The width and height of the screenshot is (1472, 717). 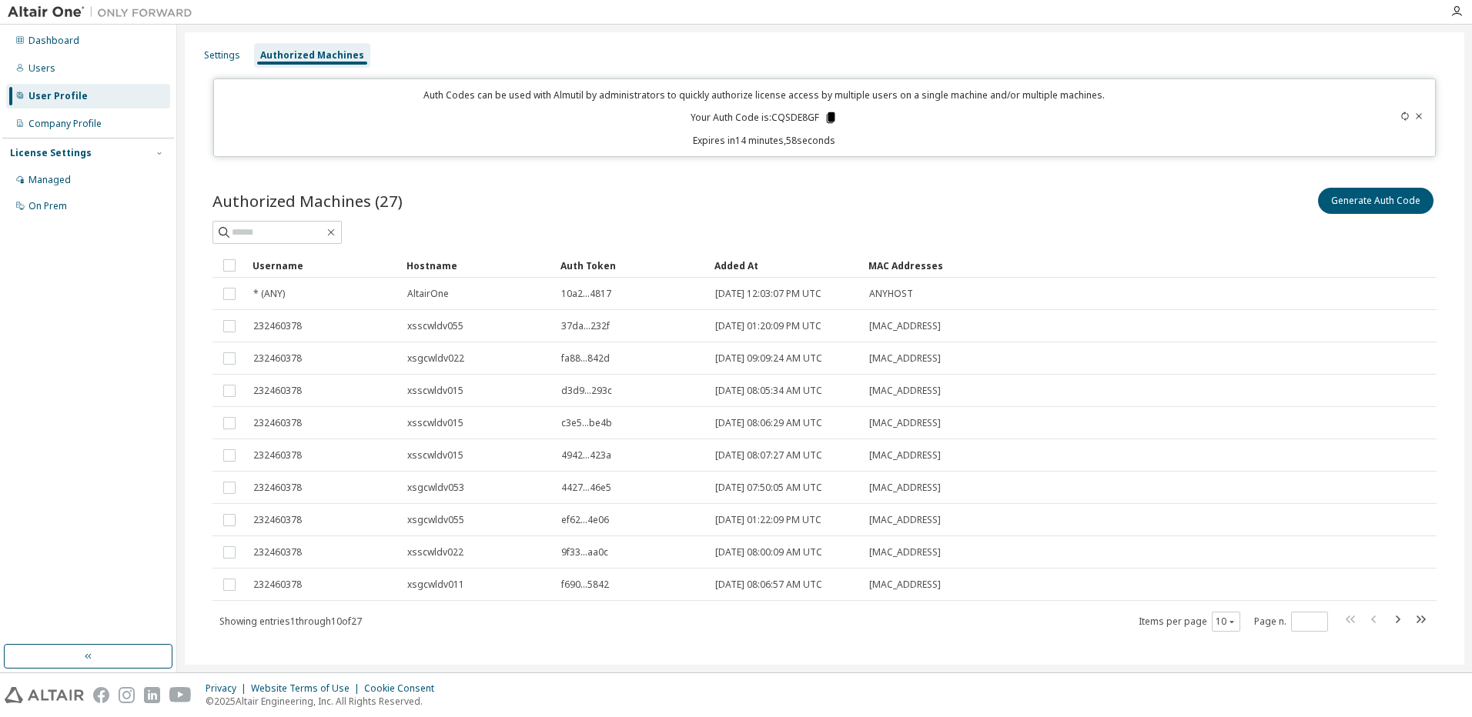 I want to click on span: Items per page, so click(x=1189, y=622).